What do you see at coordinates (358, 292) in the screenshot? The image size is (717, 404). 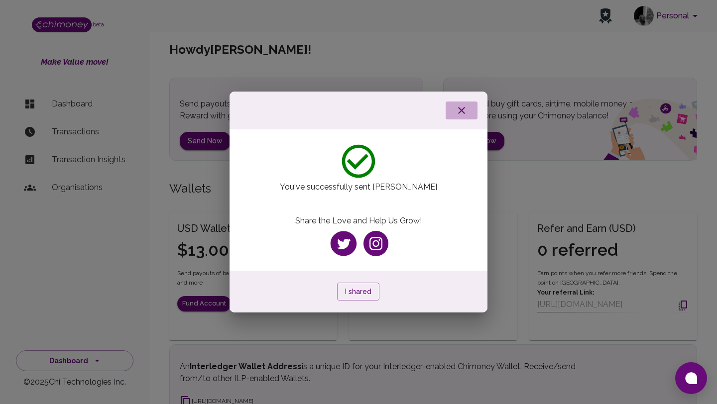 I see `button: I shared` at bounding box center [358, 292].